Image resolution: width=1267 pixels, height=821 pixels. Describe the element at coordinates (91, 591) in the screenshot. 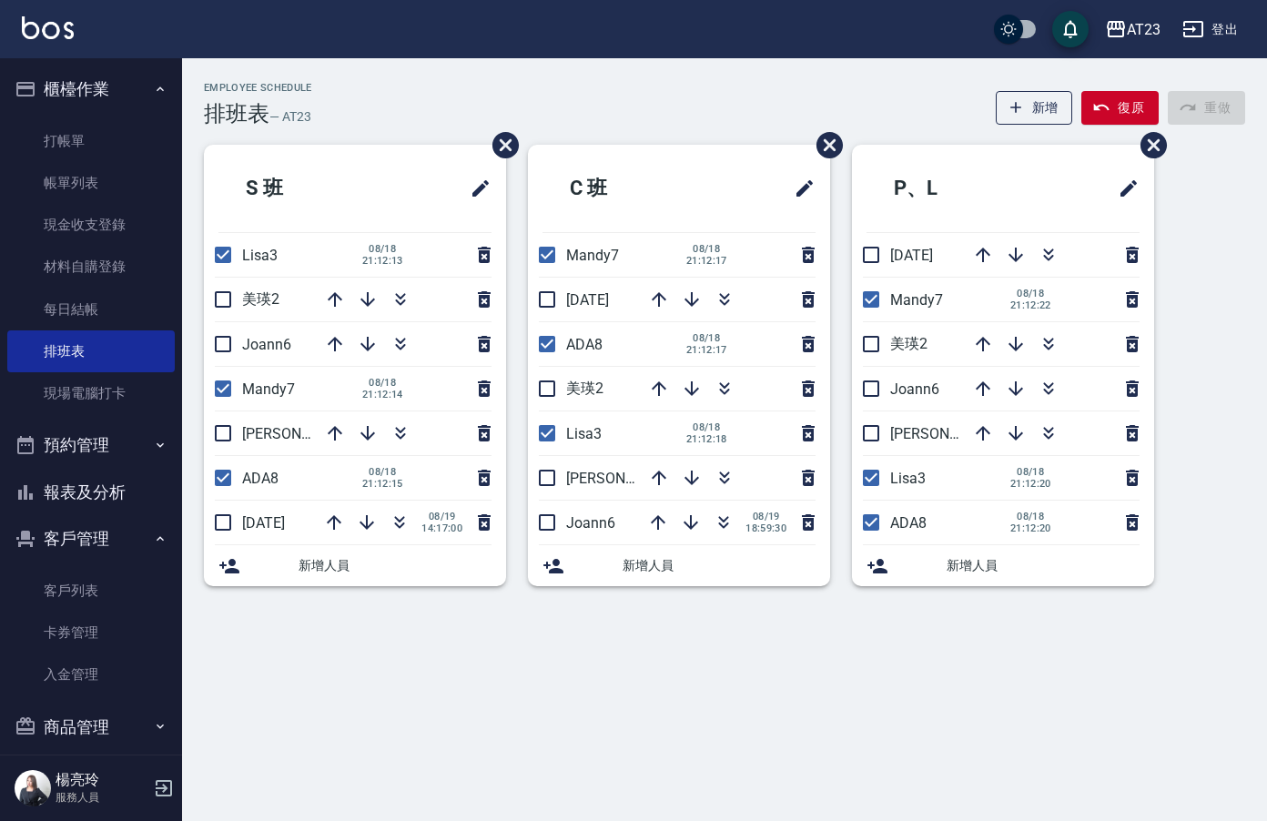

I see `a: 客戶列表` at that location.